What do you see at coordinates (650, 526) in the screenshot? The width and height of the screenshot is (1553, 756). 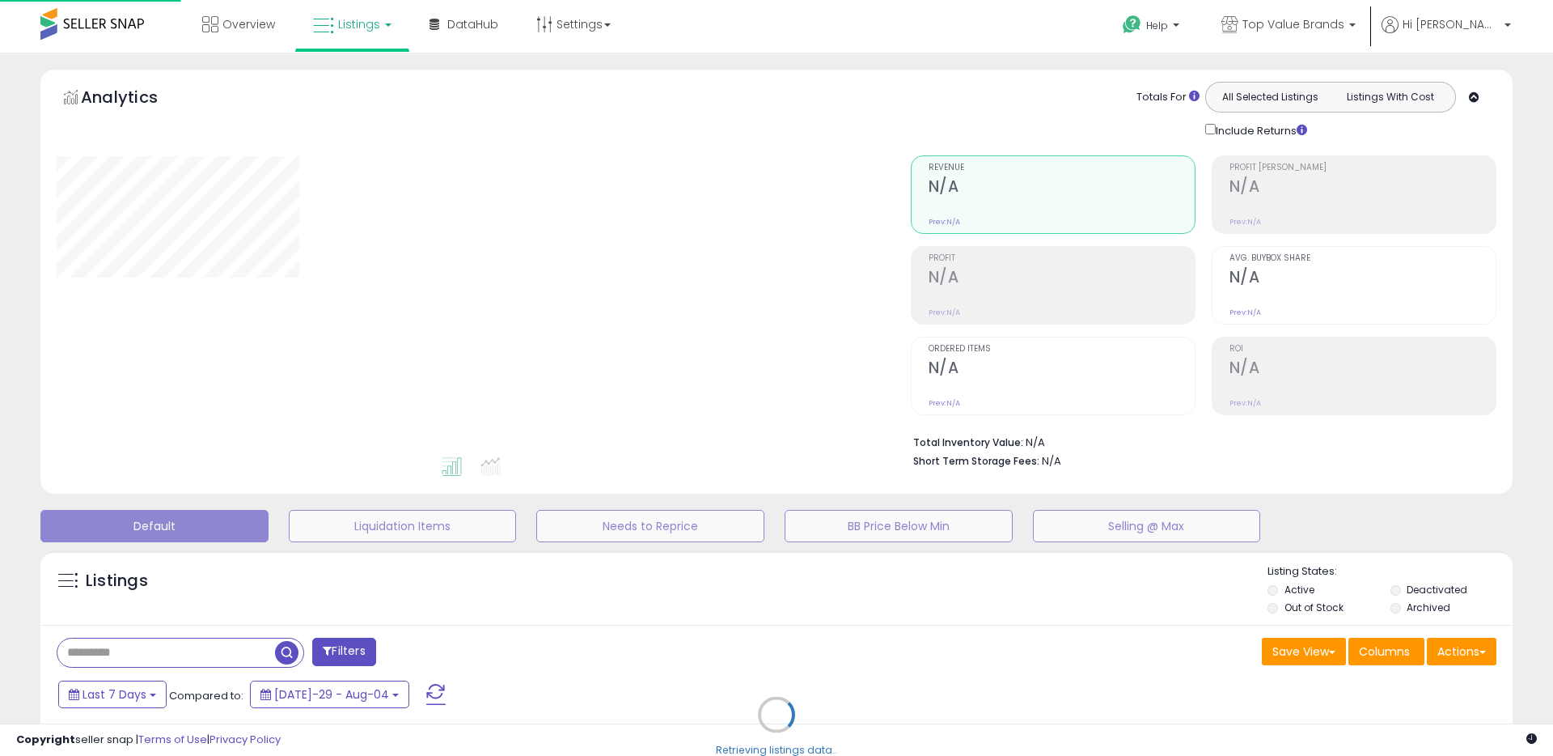 I see `button: Needs to Reprice` at bounding box center [650, 526].